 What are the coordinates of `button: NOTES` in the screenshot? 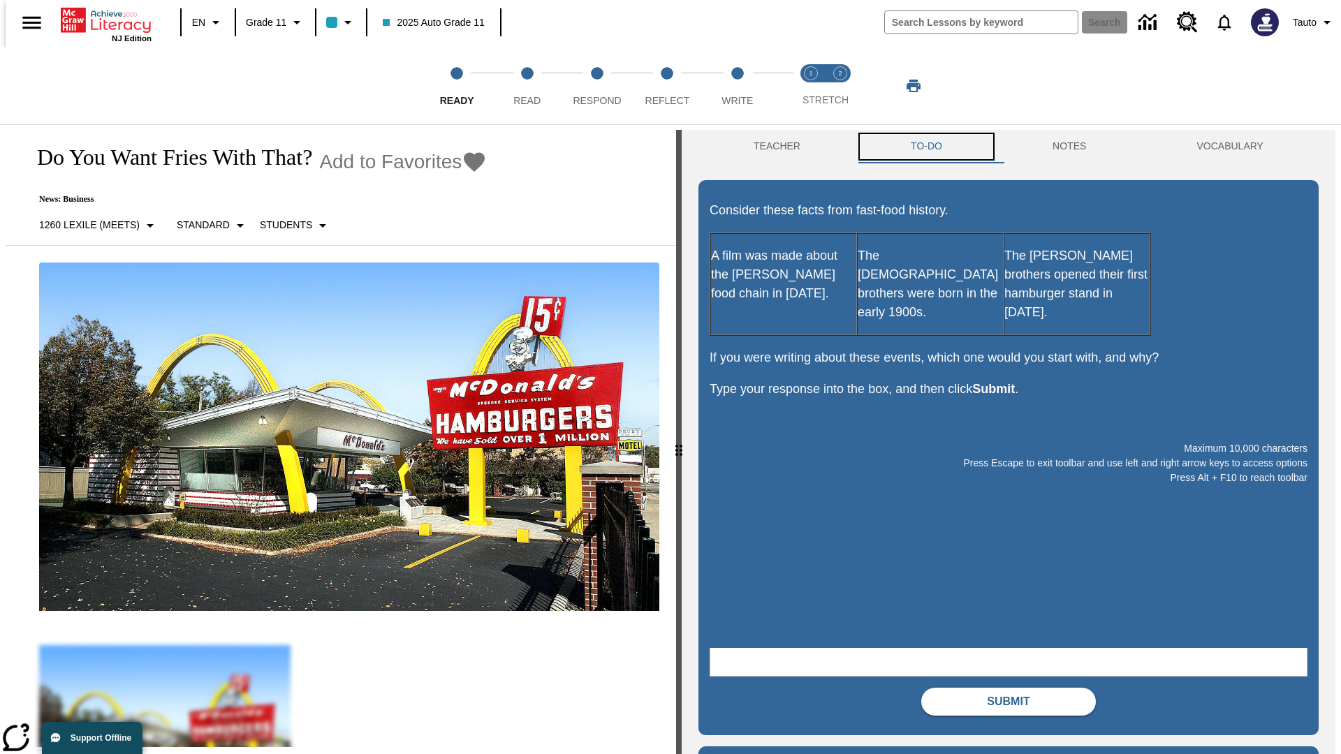 It's located at (1069, 147).